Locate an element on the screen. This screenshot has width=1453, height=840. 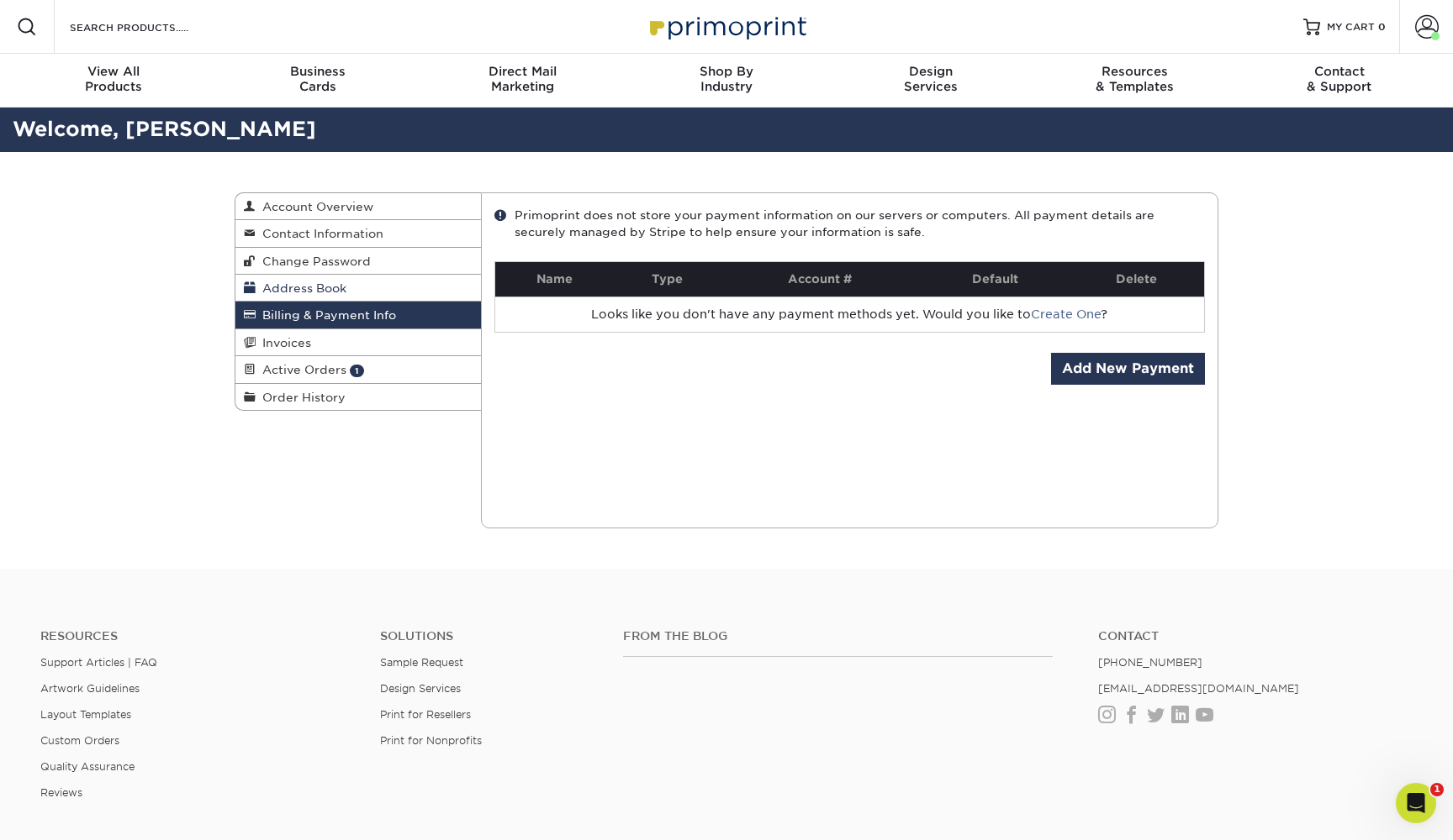
span: 0 is located at coordinates (1382, 27).